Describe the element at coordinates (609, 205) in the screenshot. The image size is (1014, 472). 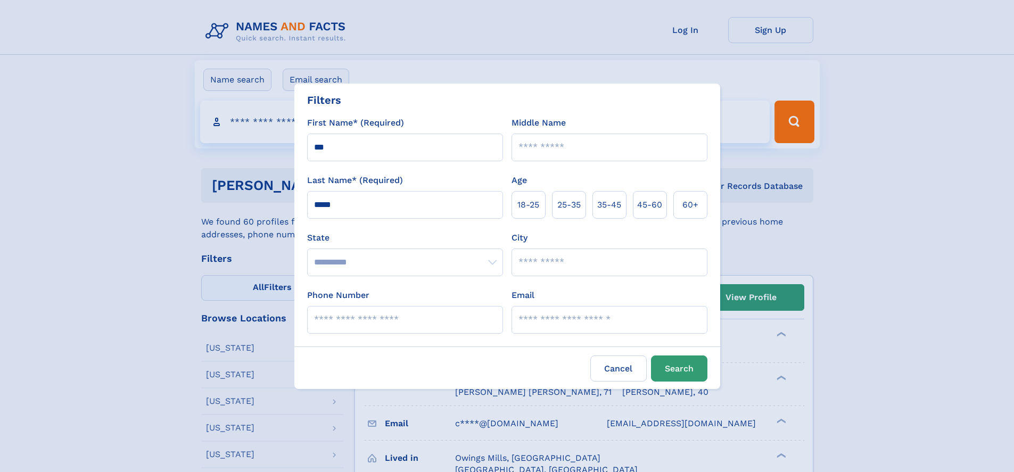
I see `span: 35‑45` at that location.